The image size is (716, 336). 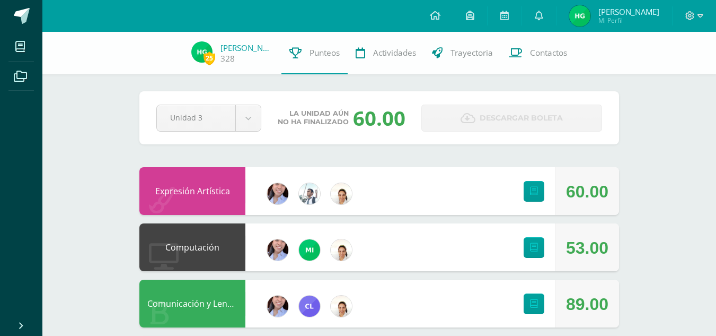 I want to click on span: Punteos, so click(x=324, y=52).